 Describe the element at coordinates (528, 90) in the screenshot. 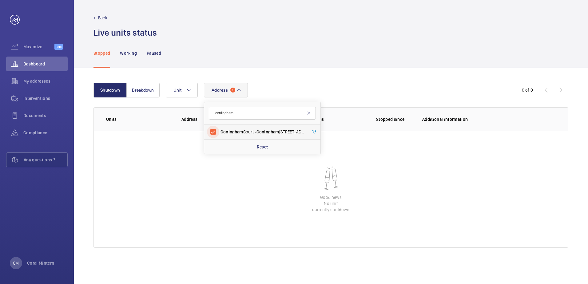

I see `div: 0 of 0` at that location.